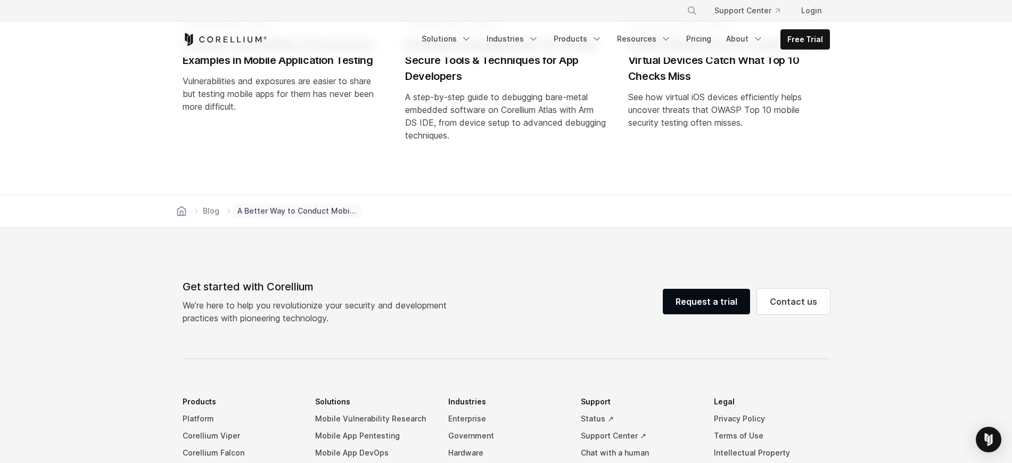 Image resolution: width=1012 pixels, height=463 pixels. What do you see at coordinates (644, 39) in the screenshot?
I see `a: Resources` at bounding box center [644, 39].